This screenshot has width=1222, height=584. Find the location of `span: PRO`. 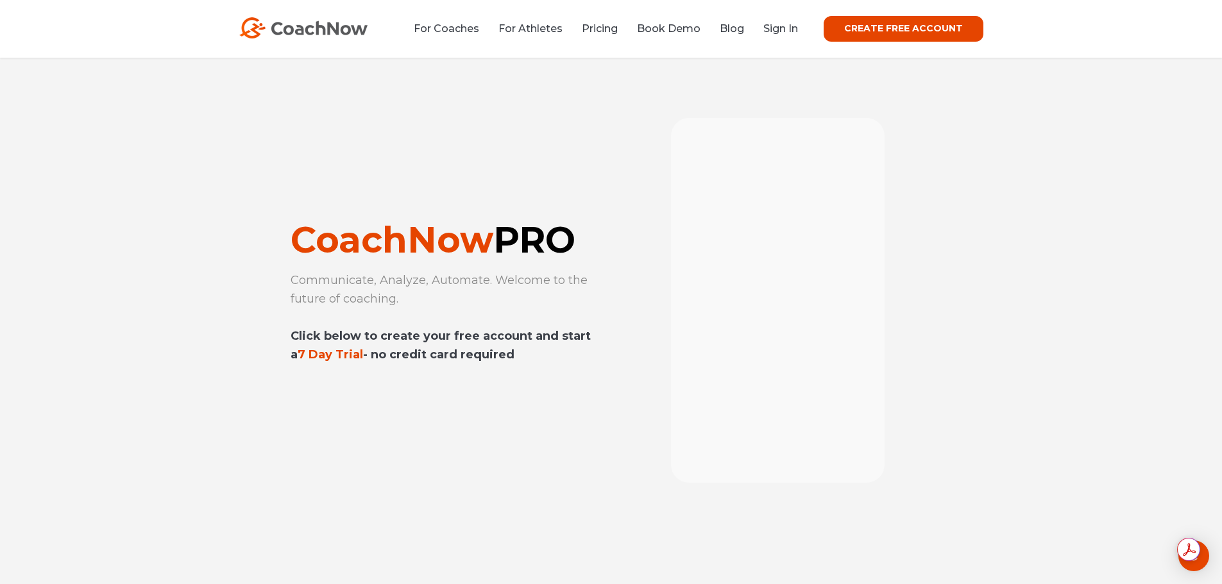

span: PRO is located at coordinates (534, 240).